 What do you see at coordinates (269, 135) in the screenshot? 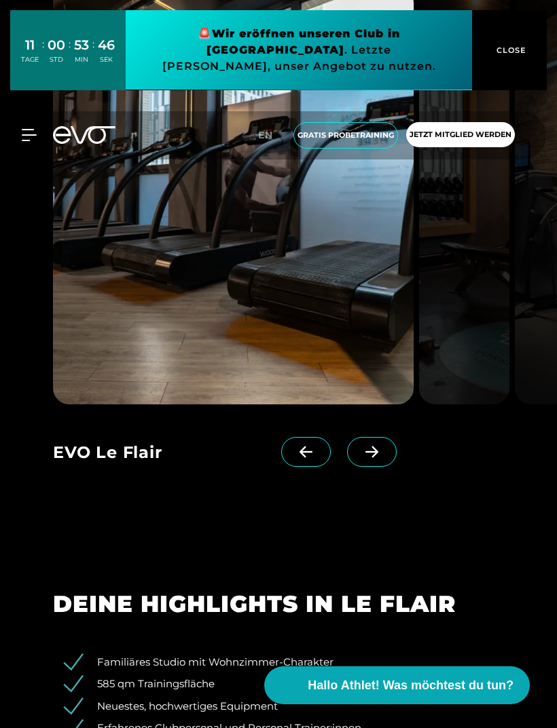
I see `a: en` at bounding box center [269, 135].